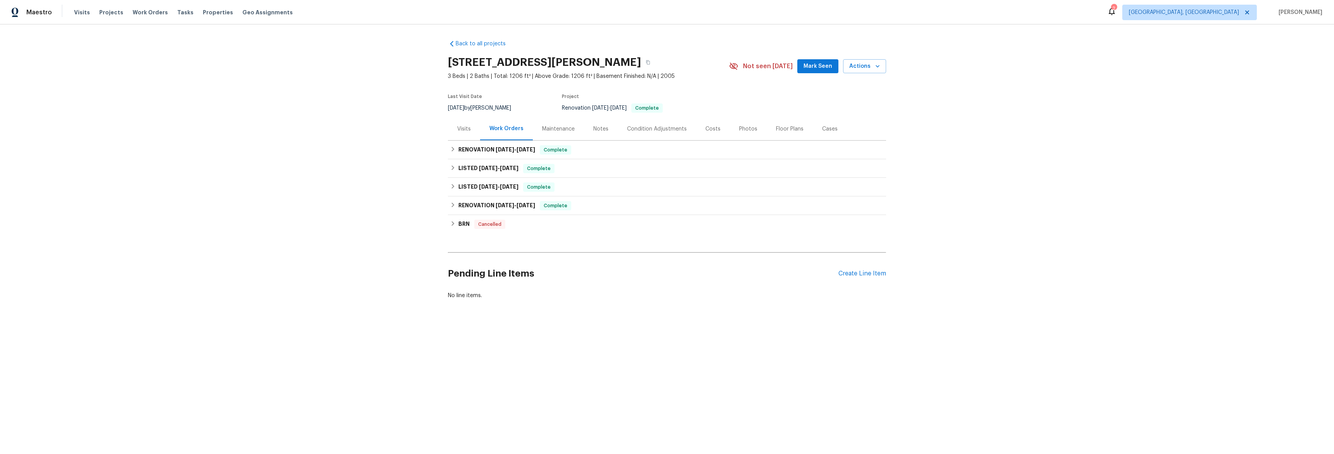  I want to click on span: Mark Seen, so click(818, 66).